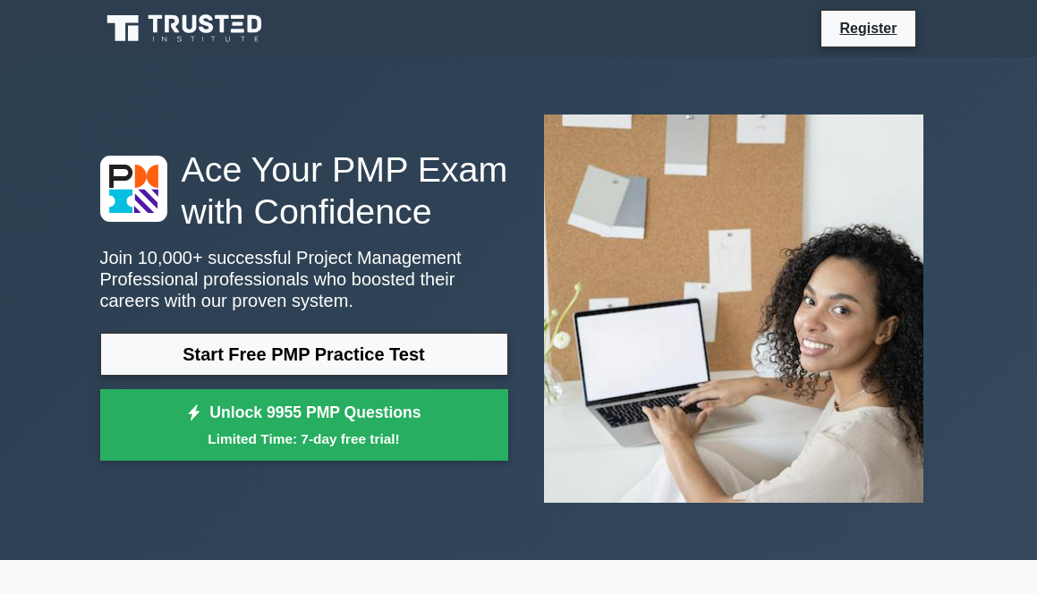  Describe the element at coordinates (304, 279) in the screenshot. I see `p: Join 10,000+ successful Project Management Professional professionals who boosted their careers w...` at that location.